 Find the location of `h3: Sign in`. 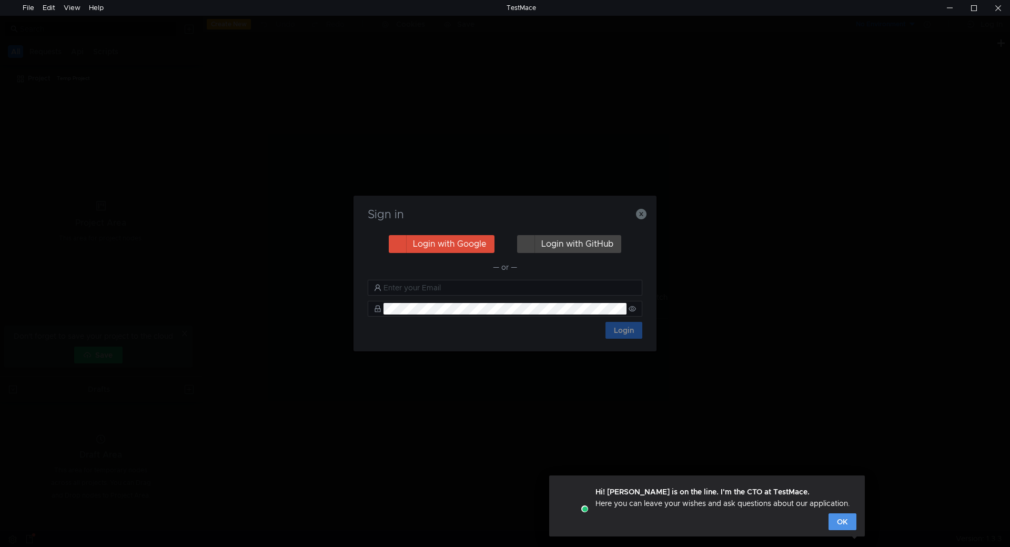

h3: Sign in is located at coordinates (505, 215).